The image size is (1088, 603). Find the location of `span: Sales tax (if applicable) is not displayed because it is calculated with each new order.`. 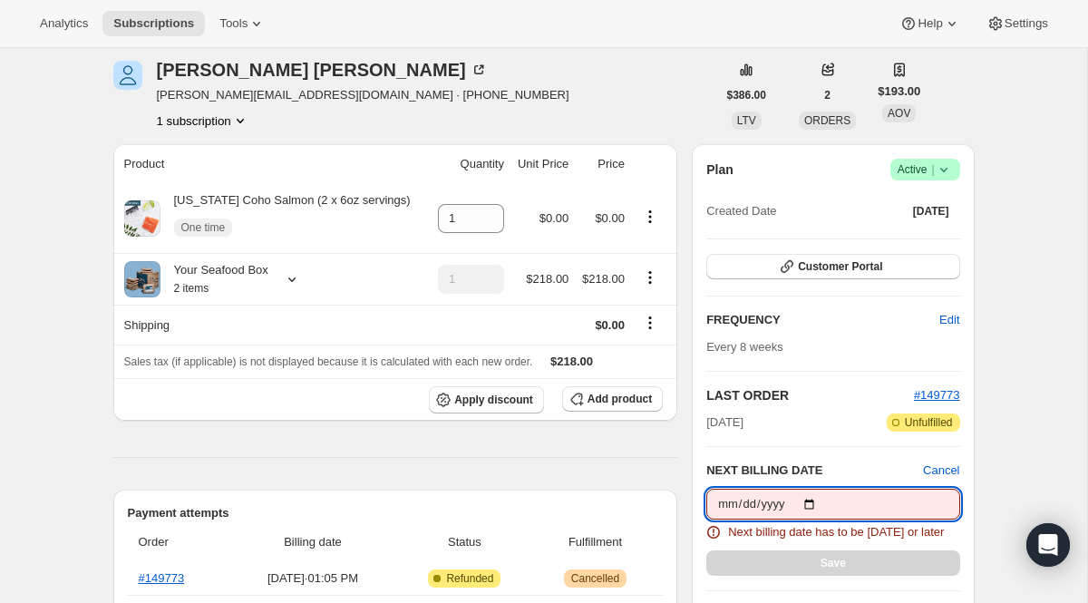

span: Sales tax (if applicable) is not displayed because it is calculated with each new order. is located at coordinates (328, 362).